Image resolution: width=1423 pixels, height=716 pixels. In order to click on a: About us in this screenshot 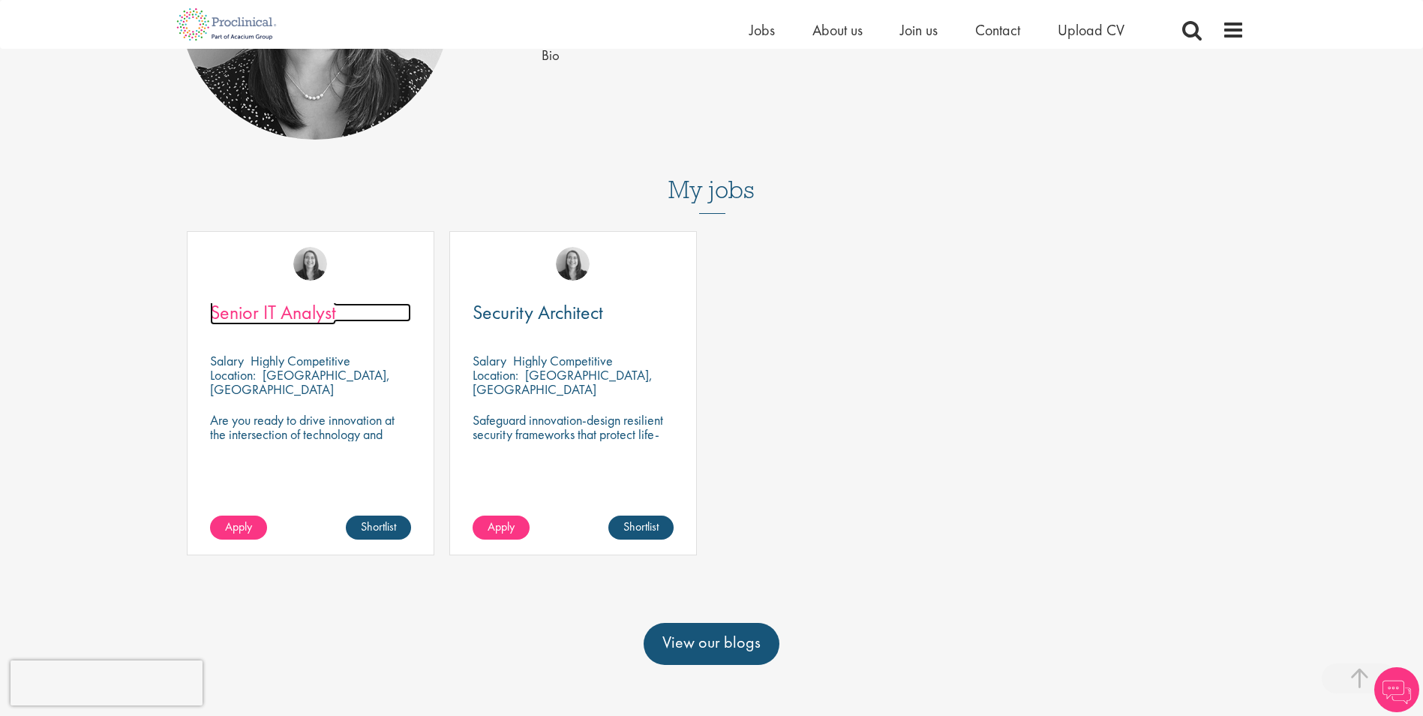, I will do `click(837, 30)`.